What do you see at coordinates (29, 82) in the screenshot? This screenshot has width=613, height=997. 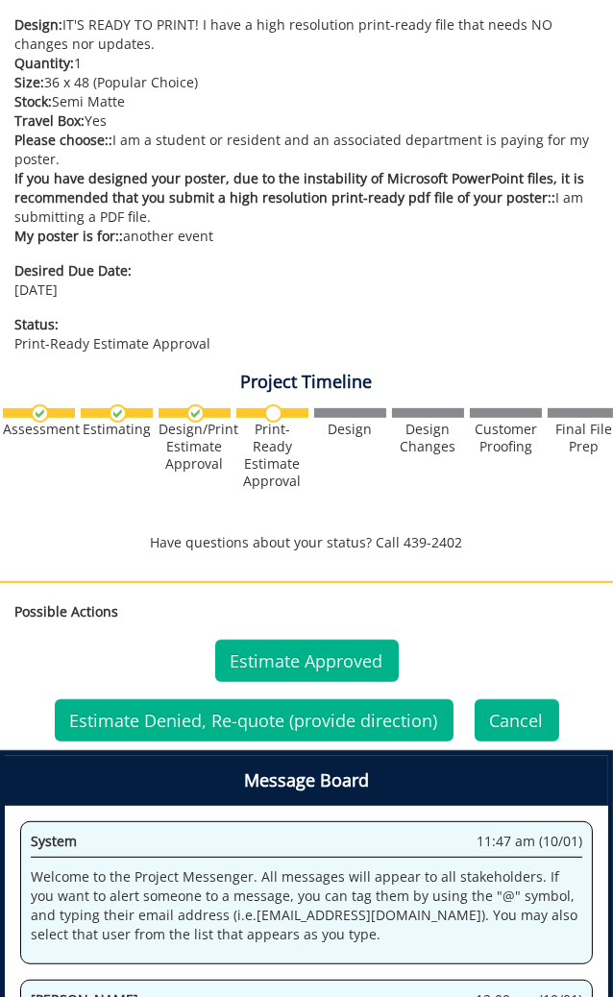 I see `span: Size:` at bounding box center [29, 82].